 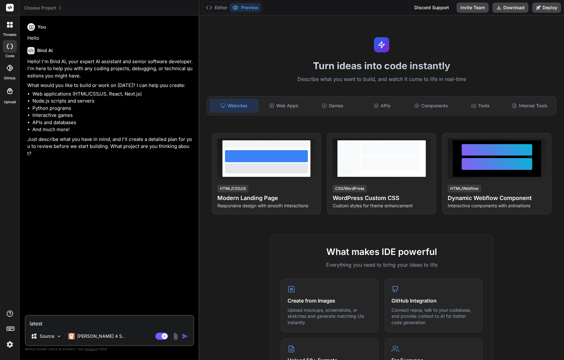 I want to click on div: Discord Support, so click(x=432, y=8).